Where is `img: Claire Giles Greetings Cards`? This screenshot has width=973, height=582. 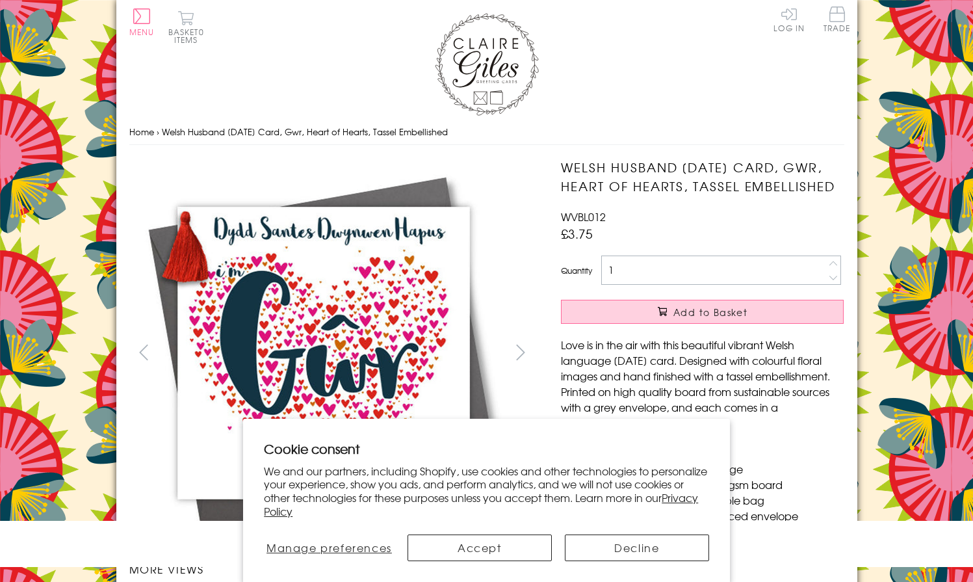
img: Claire Giles Greetings Cards is located at coordinates (487, 64).